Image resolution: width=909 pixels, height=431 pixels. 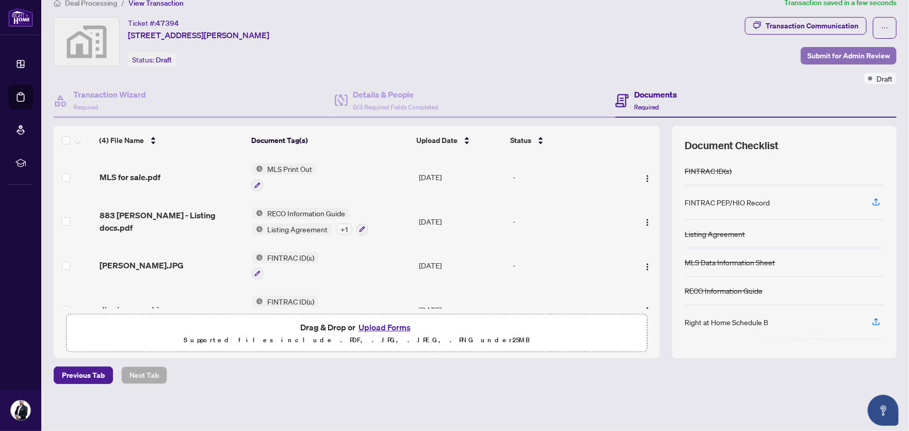 I want to click on th: Upload Date, so click(x=459, y=140).